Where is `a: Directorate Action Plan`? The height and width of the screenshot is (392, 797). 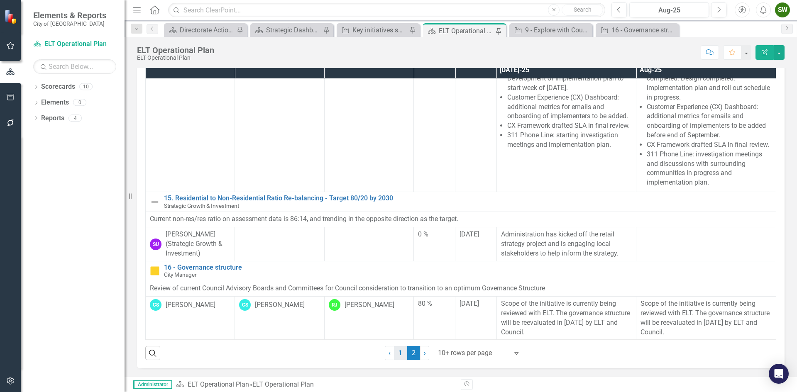
a: Directorate Action Plan is located at coordinates (200, 30).